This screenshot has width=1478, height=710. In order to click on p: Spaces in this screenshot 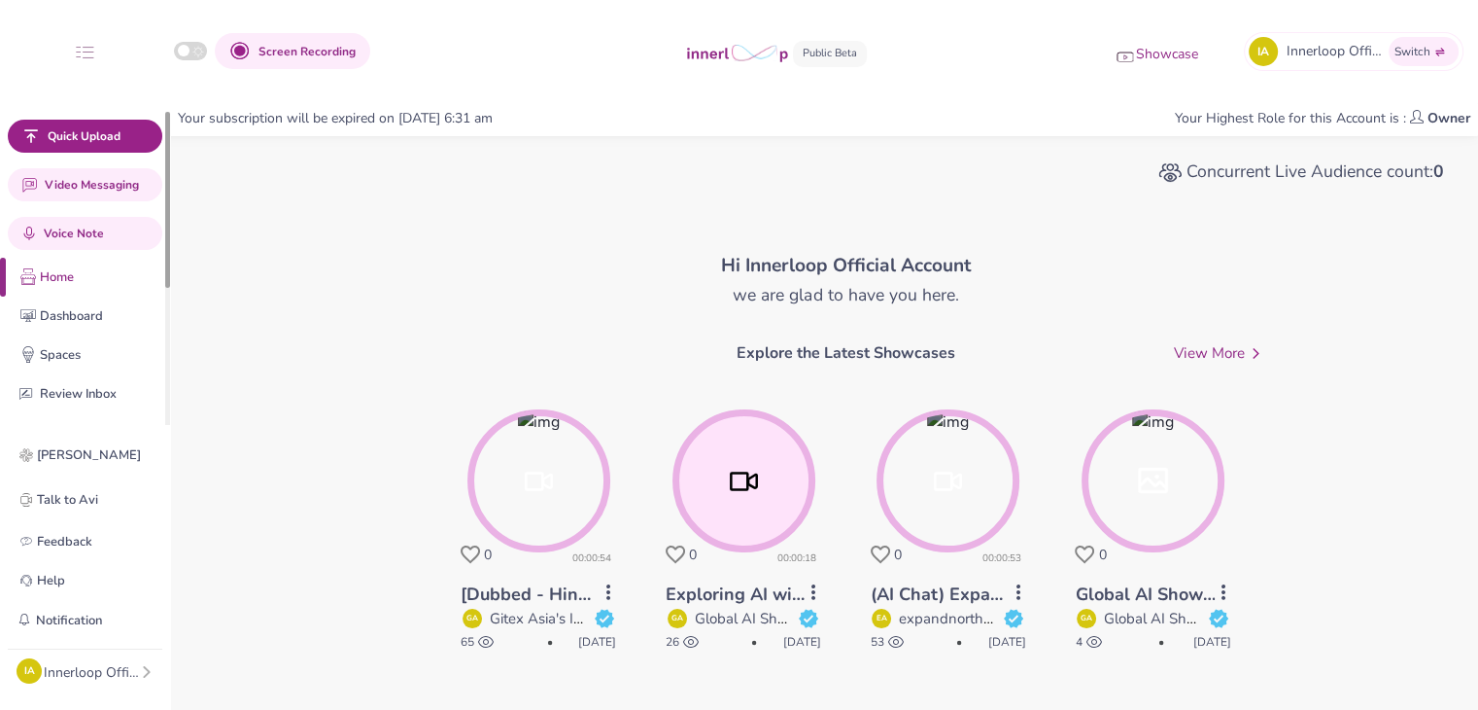, I will do `click(100, 355)`.